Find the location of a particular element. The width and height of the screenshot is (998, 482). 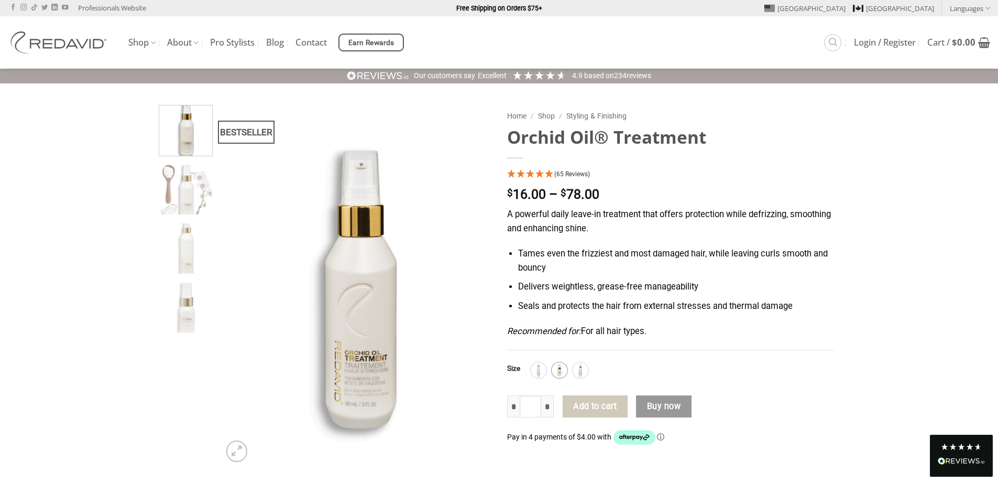

div: 4.95 Stars - 65 Reviews is located at coordinates (671, 175).